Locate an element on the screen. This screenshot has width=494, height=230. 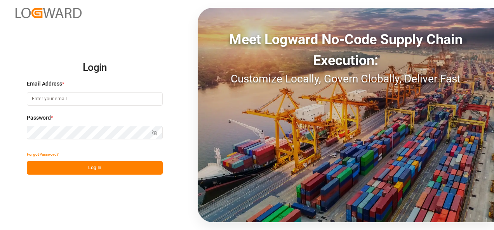
div: Customize Locally, Govern Globally, Deliver Fast is located at coordinates (345, 79).